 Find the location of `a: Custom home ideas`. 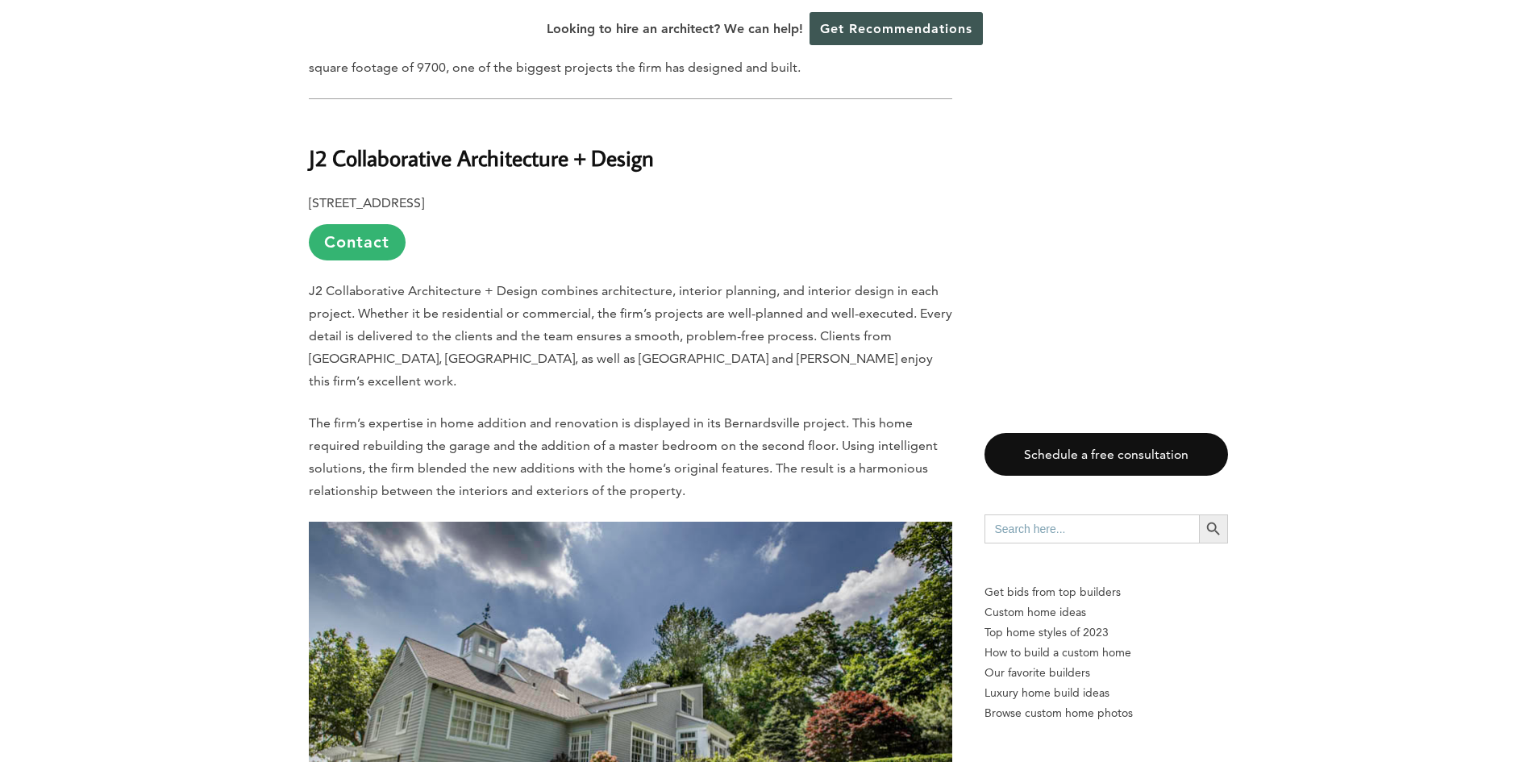

a: Custom home ideas is located at coordinates (1106, 612).